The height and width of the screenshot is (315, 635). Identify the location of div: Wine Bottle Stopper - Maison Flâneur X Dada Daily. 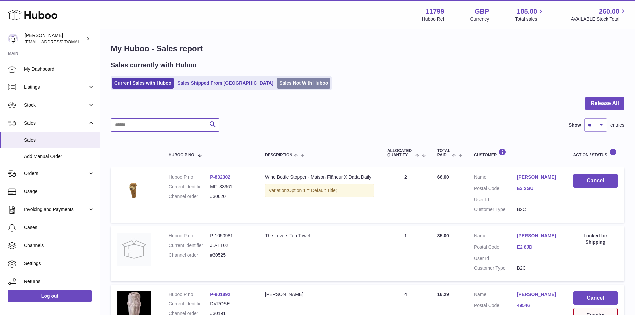
(319, 177).